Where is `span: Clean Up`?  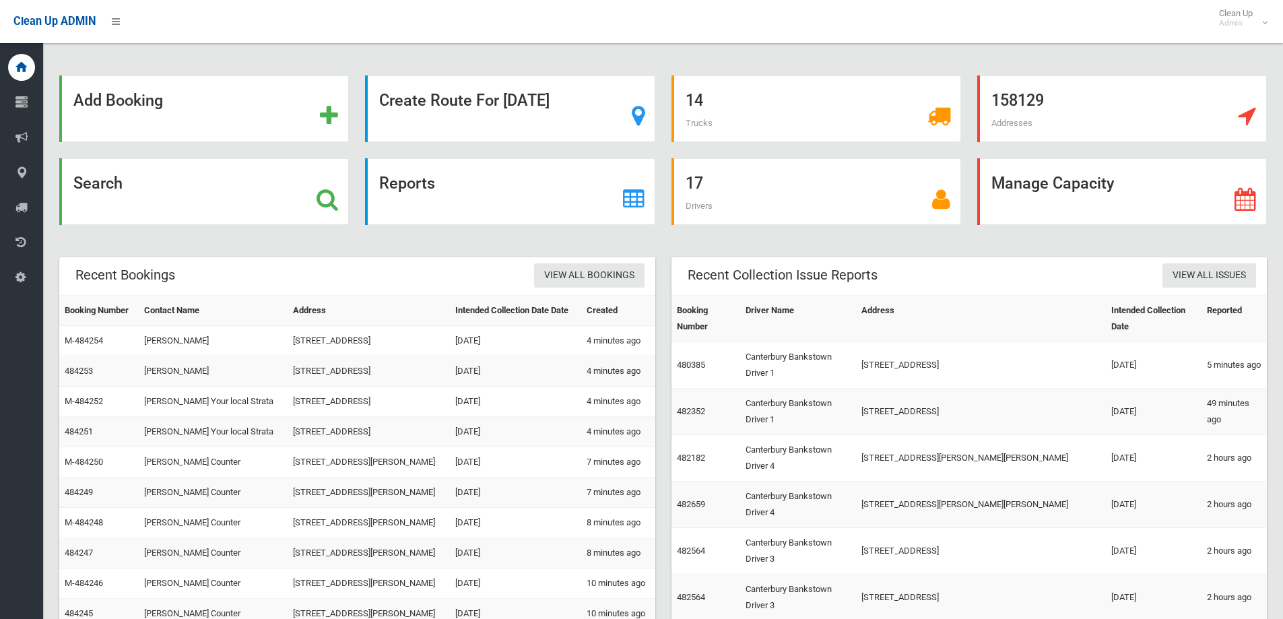
span: Clean Up is located at coordinates (1239, 18).